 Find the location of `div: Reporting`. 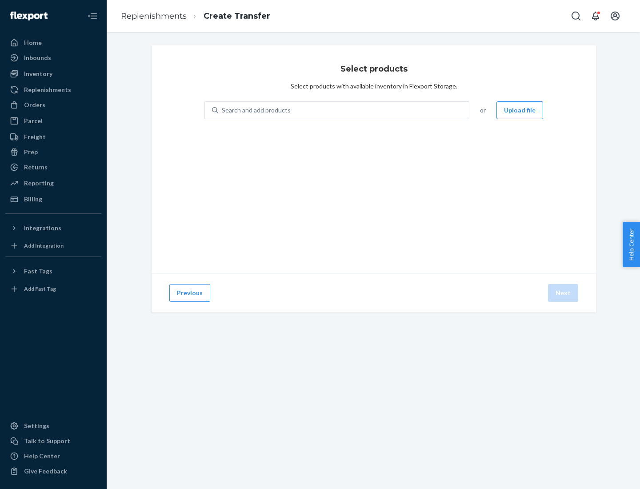

div: Reporting is located at coordinates (39, 183).